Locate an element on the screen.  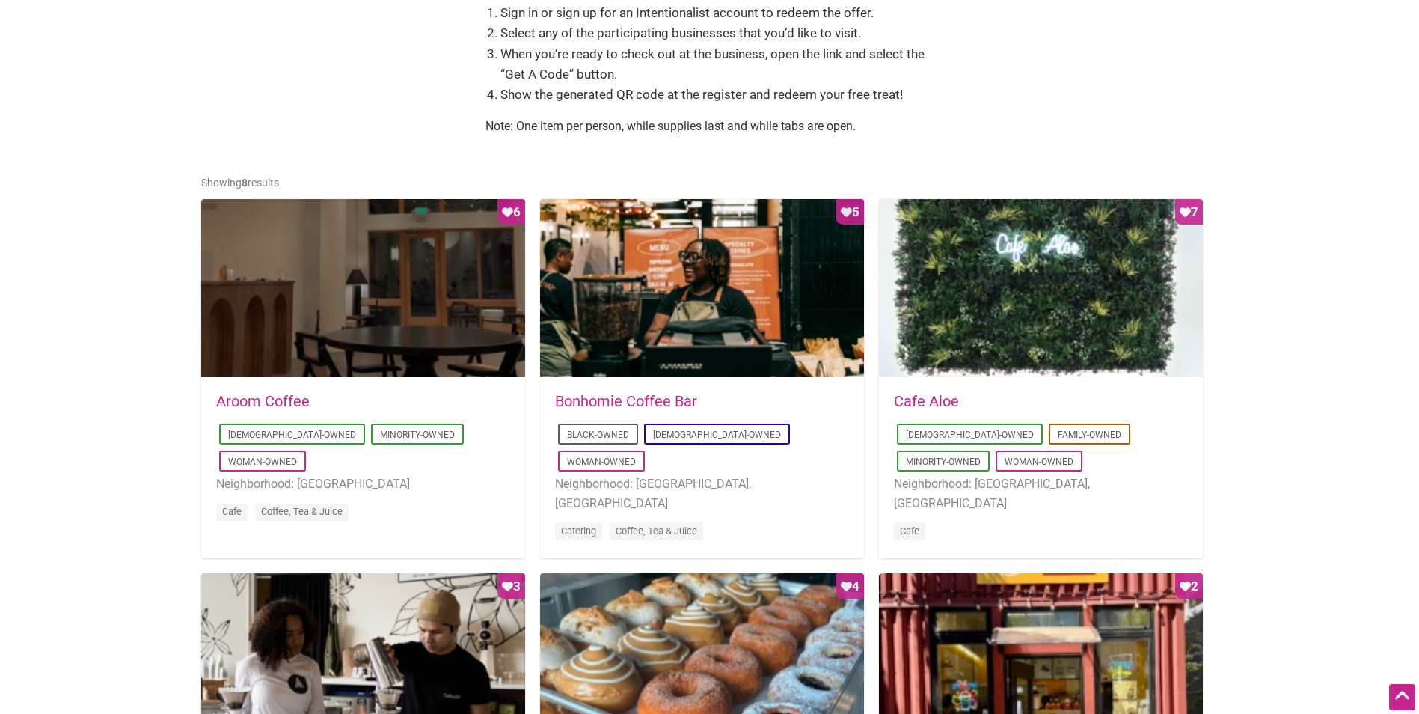
p: Note: One item per person, while supplies last and while tabs are open. is located at coordinates (710, 126).